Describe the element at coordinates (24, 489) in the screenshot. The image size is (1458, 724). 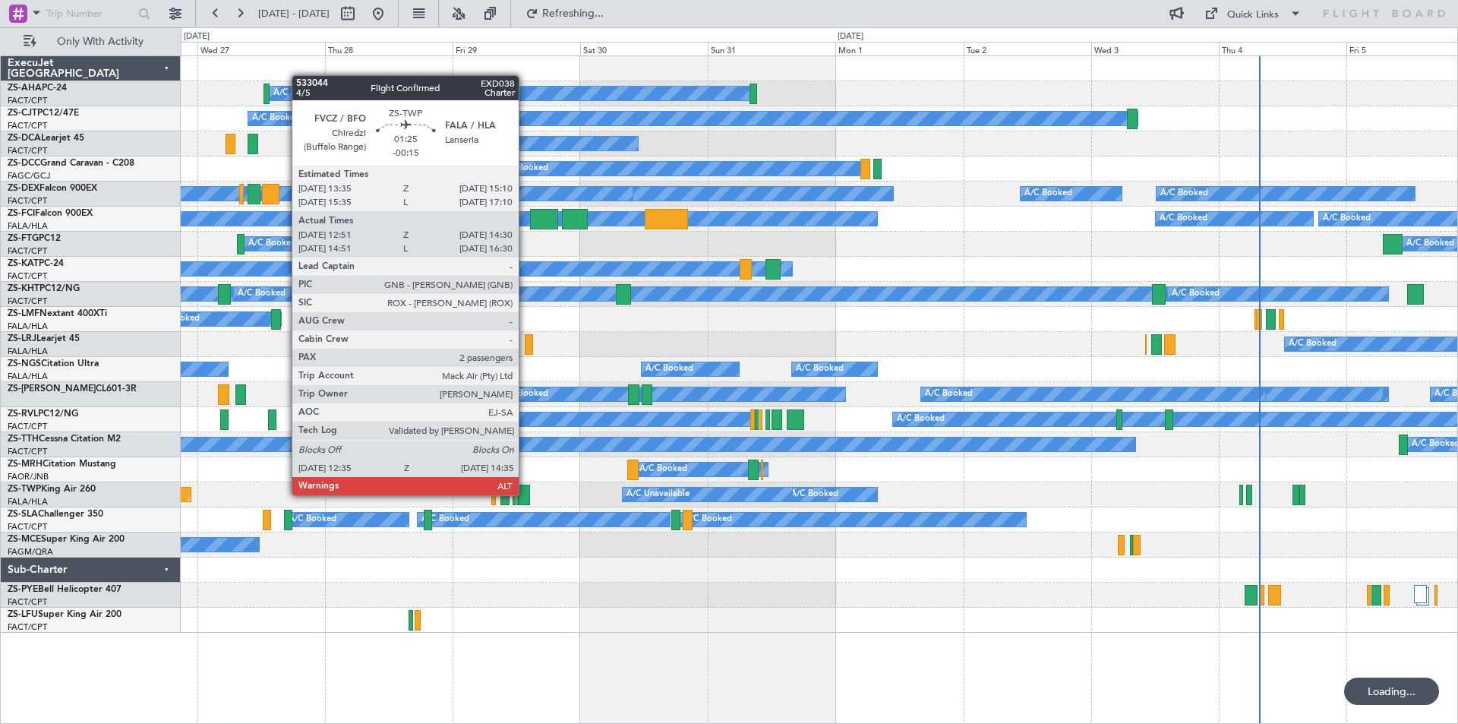
I see `span: ZS-TWP` at that location.